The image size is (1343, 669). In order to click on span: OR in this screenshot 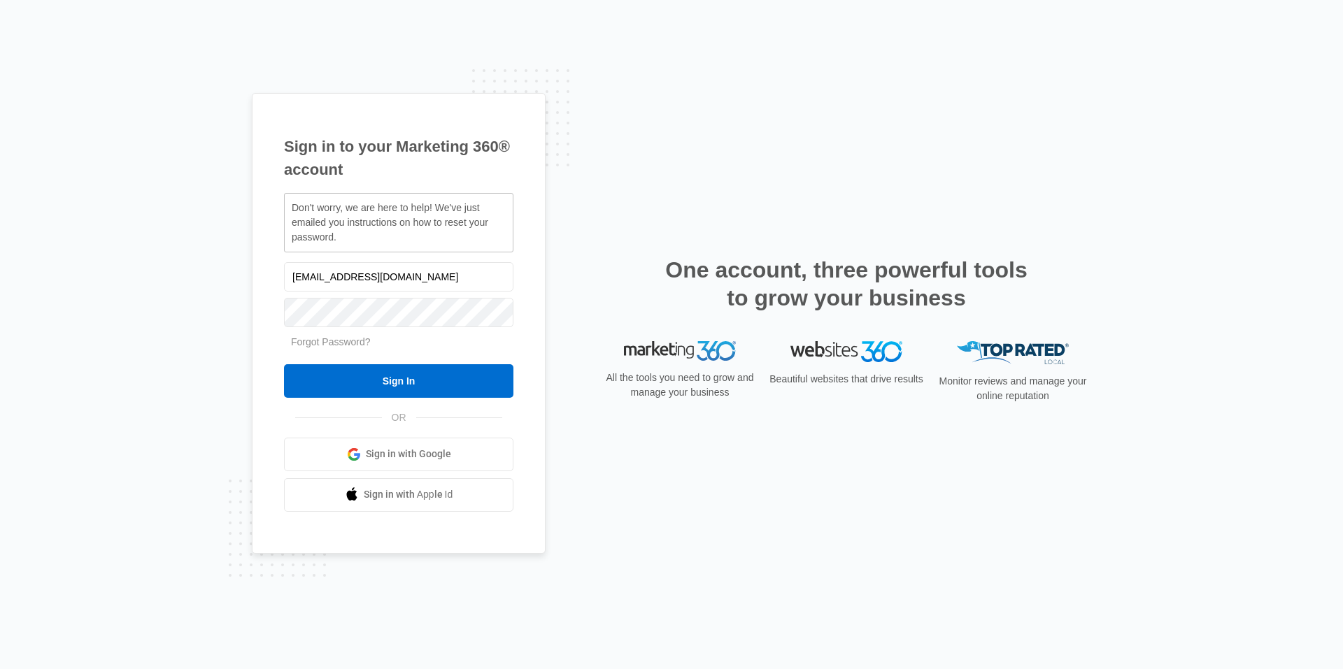, I will do `click(399, 418)`.